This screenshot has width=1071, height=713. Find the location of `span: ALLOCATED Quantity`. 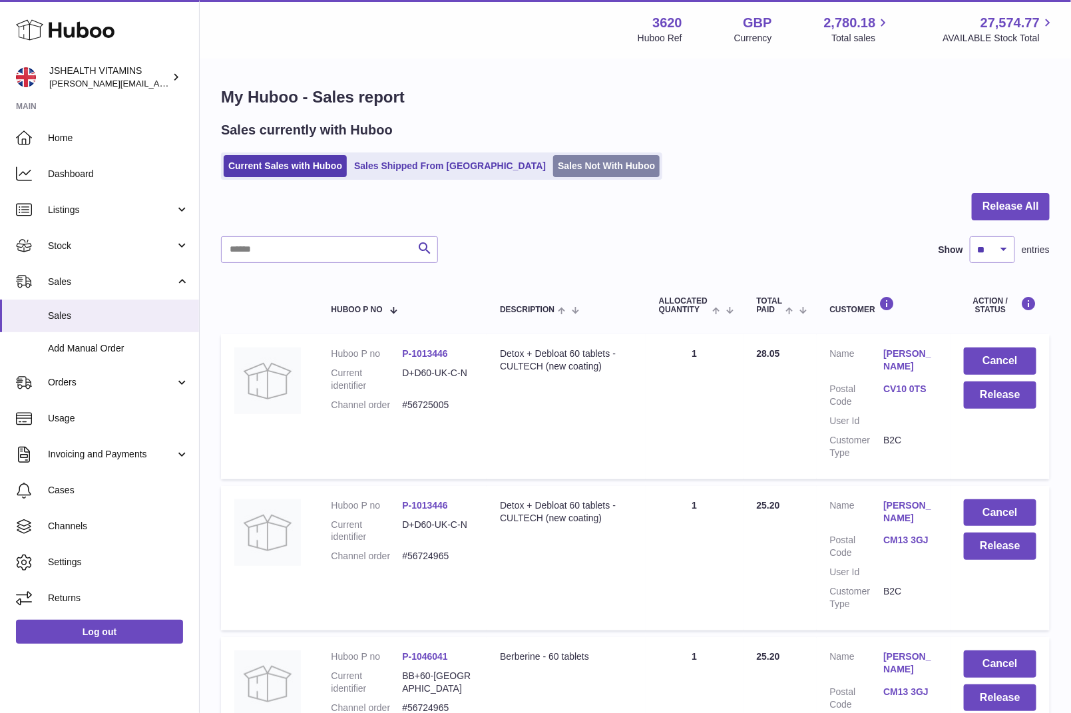

span: ALLOCATED Quantity is located at coordinates (683, 305).